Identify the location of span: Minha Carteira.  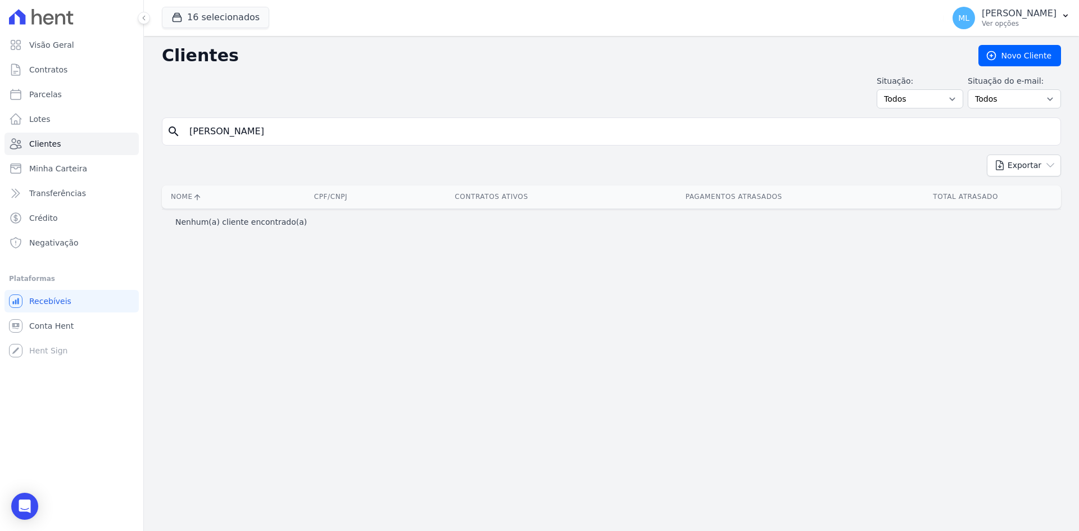
(58, 169).